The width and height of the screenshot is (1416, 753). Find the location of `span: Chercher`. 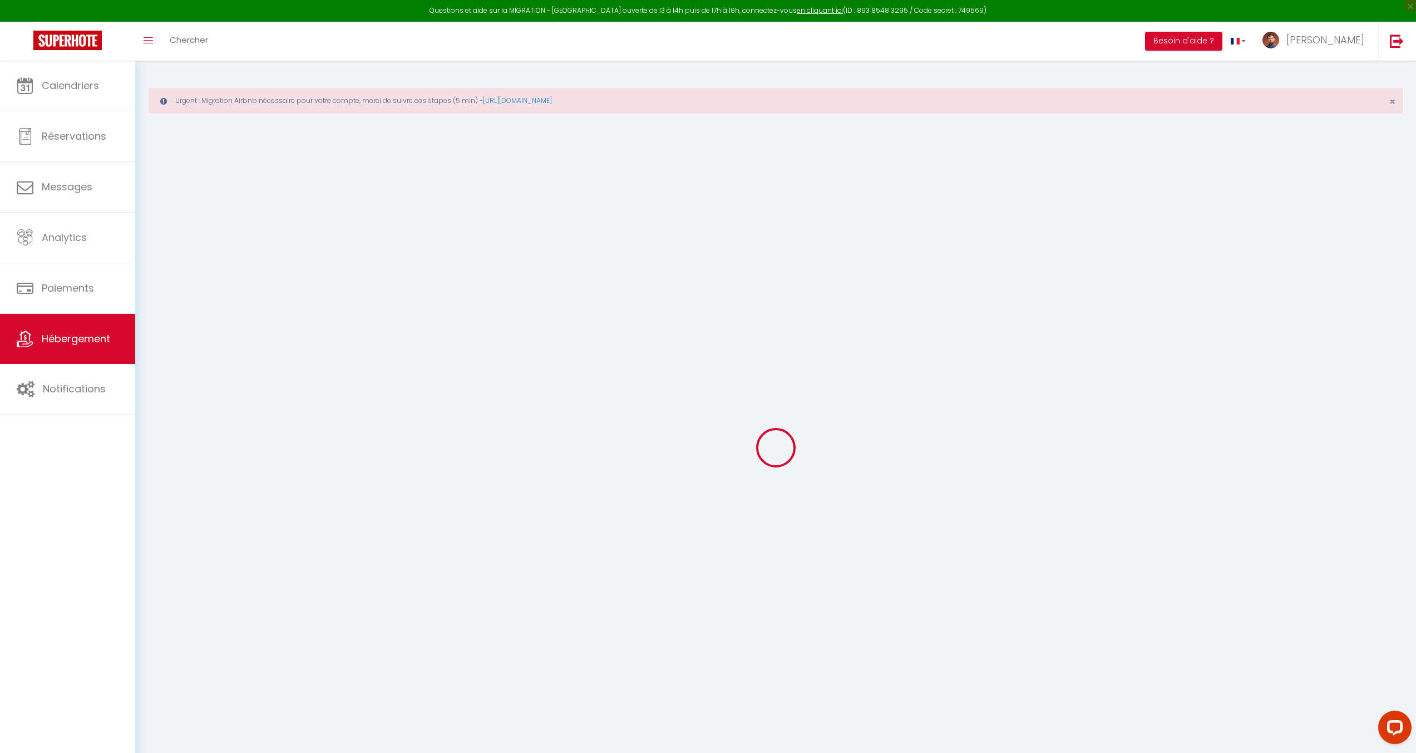

span: Chercher is located at coordinates (189, 40).